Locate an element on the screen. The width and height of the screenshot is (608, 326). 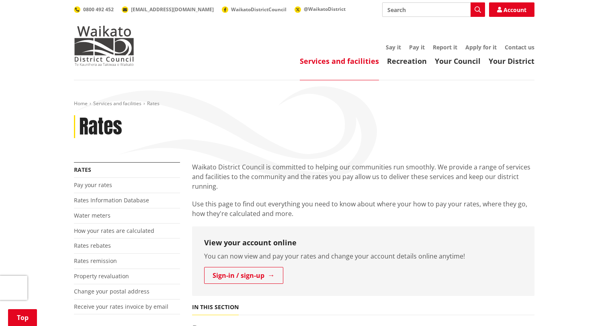
a: Home is located at coordinates (81, 103).